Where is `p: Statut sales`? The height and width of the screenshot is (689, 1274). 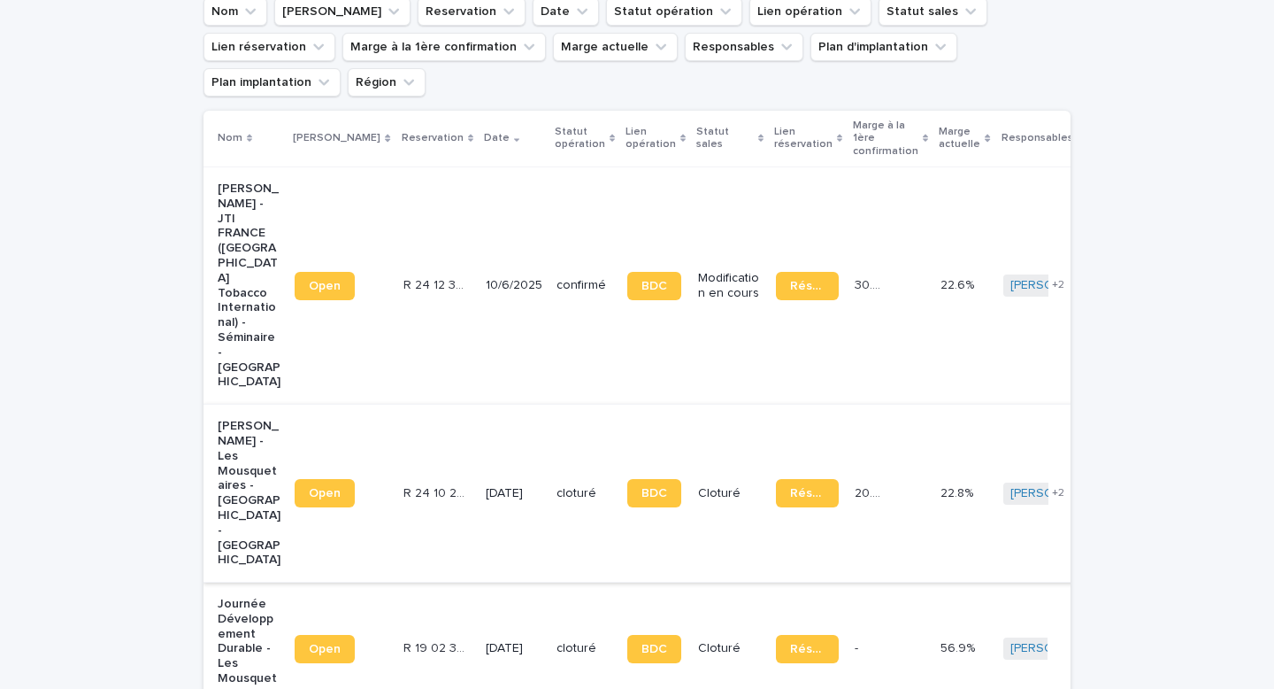
p: Statut sales is located at coordinates (725, 138).